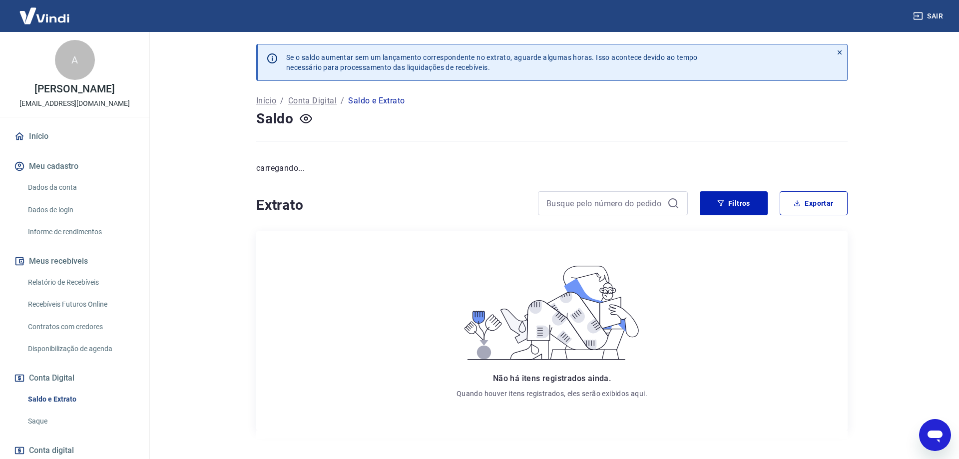 This screenshot has height=459, width=959. What do you see at coordinates (74, 166) in the screenshot?
I see `button: Meu cadastro` at bounding box center [74, 166].